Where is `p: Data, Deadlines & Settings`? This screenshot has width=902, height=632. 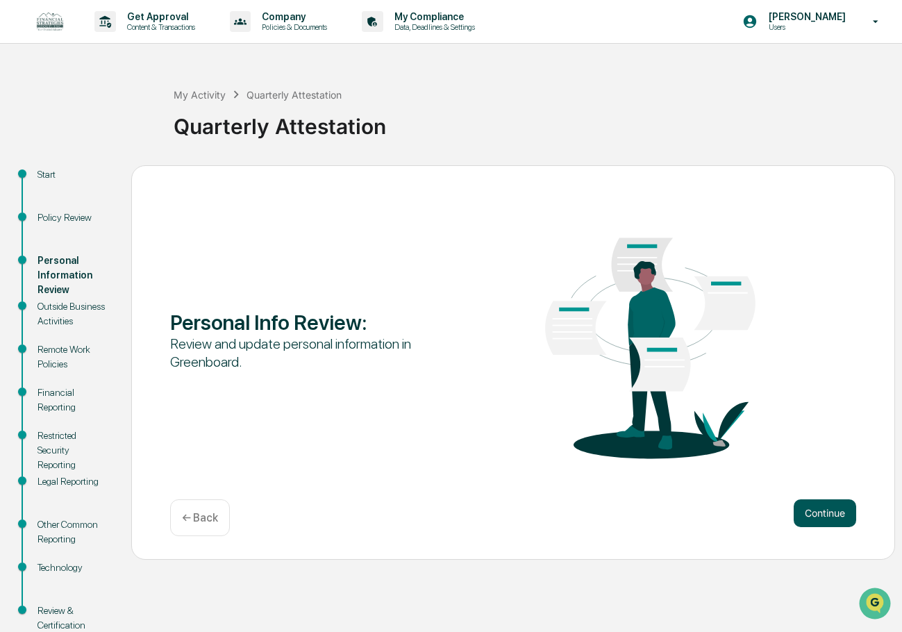
p: Data, Deadlines & Settings is located at coordinates (432, 27).